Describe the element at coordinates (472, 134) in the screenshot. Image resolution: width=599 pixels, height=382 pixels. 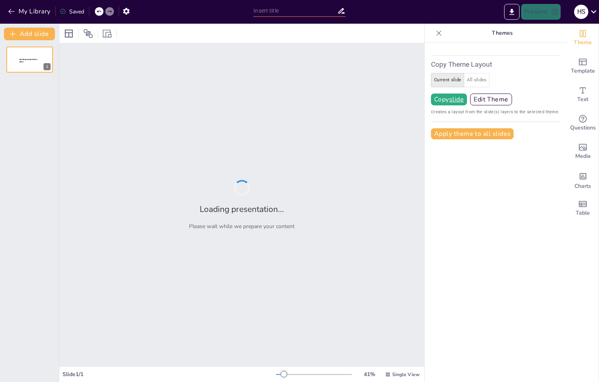
I see `button: Apply theme to all slides` at that location.